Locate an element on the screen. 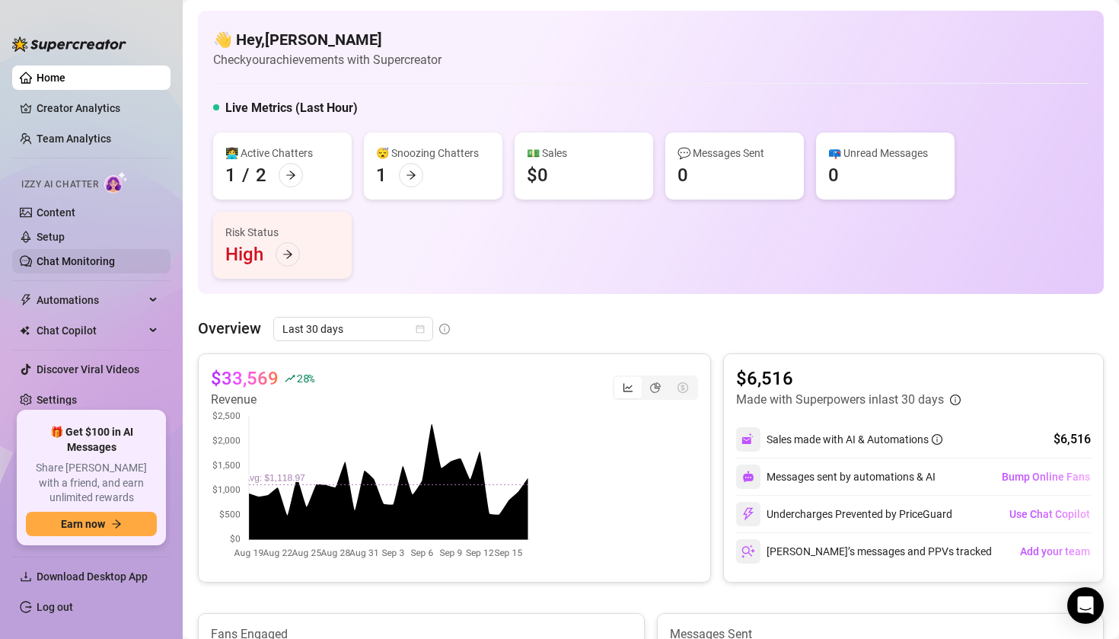  span: download is located at coordinates (26, 576).